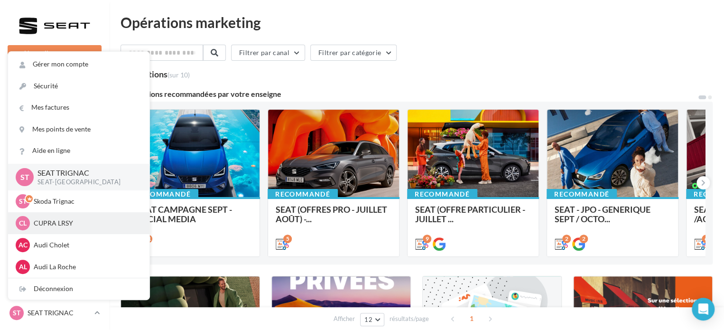 This screenshot has width=724, height=330. I want to click on a: Boîte de réception20, so click(55, 109).